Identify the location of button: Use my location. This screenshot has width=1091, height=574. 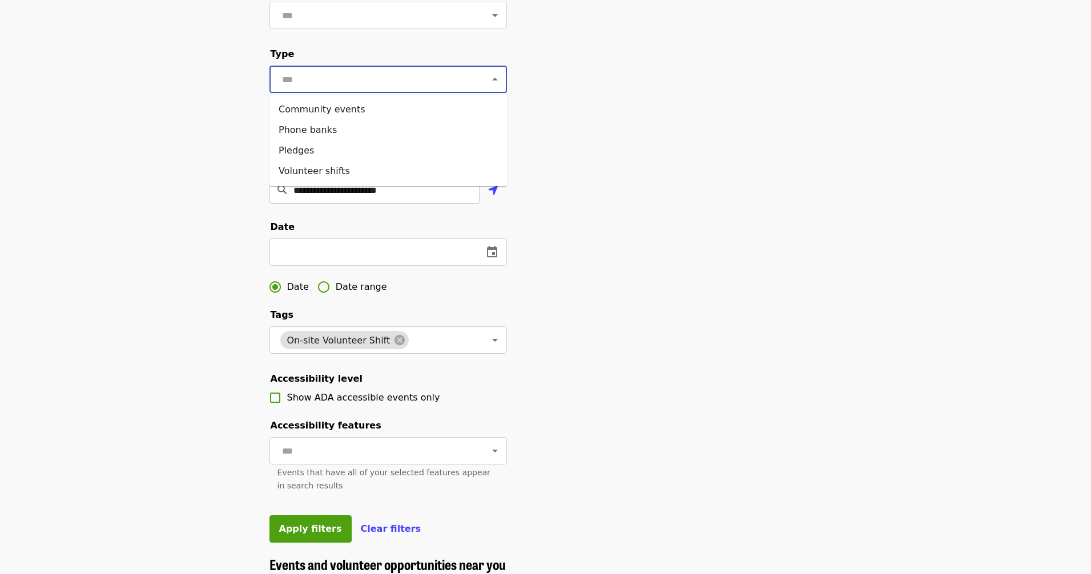
(493, 191).